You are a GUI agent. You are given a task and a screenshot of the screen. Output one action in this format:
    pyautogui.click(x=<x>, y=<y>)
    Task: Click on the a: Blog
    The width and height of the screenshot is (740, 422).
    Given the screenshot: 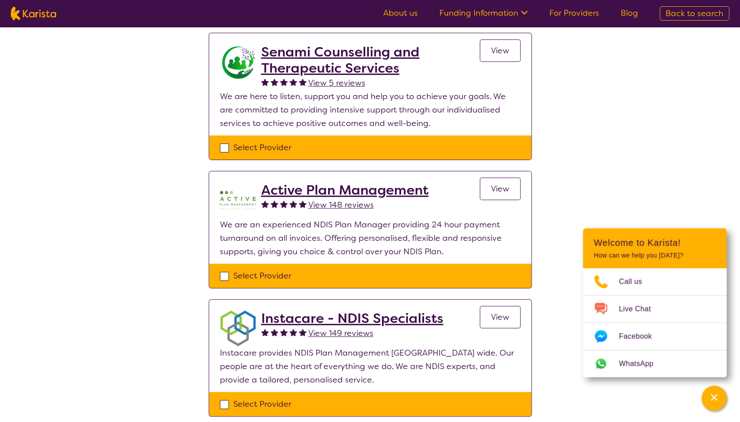 What is the action you would take?
    pyautogui.click(x=629, y=13)
    